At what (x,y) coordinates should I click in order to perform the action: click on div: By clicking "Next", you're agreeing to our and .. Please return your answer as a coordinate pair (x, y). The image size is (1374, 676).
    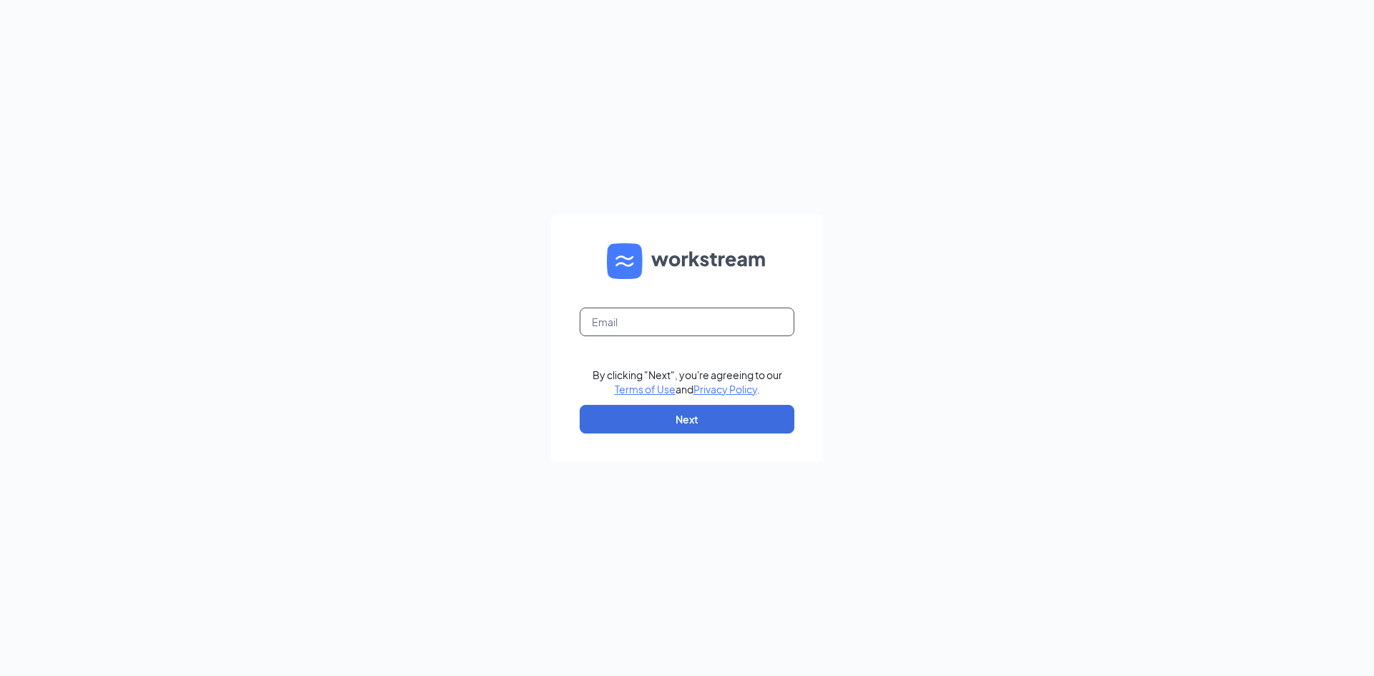
    Looking at the image, I should click on (687, 382).